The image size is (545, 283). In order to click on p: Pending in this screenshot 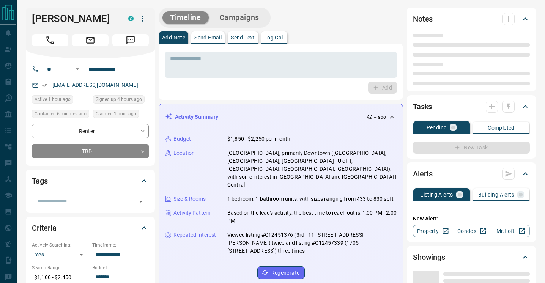, I will do `click(437, 127)`.